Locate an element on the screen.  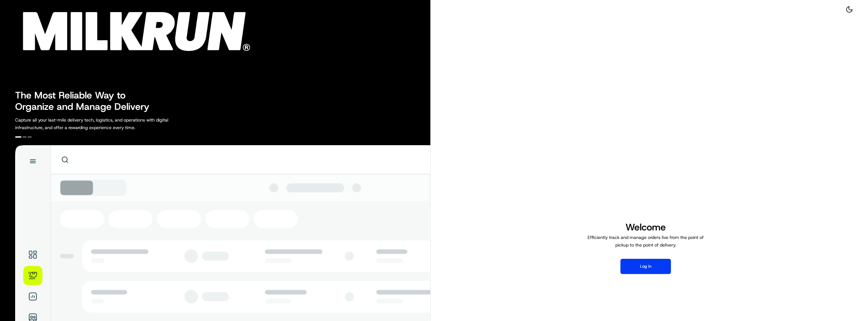
h1: Welcome is located at coordinates (646, 227).